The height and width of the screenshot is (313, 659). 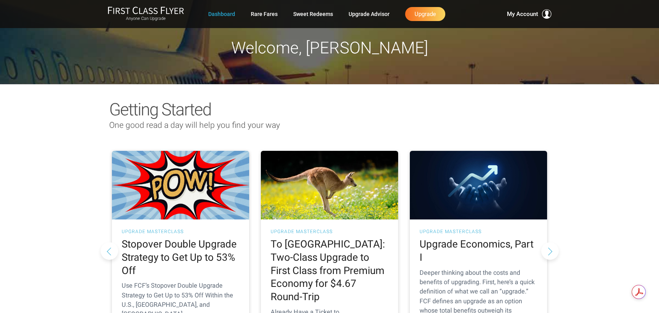 I want to click on a: First Class FlyerAnyone Can Upgrade, so click(x=146, y=14).